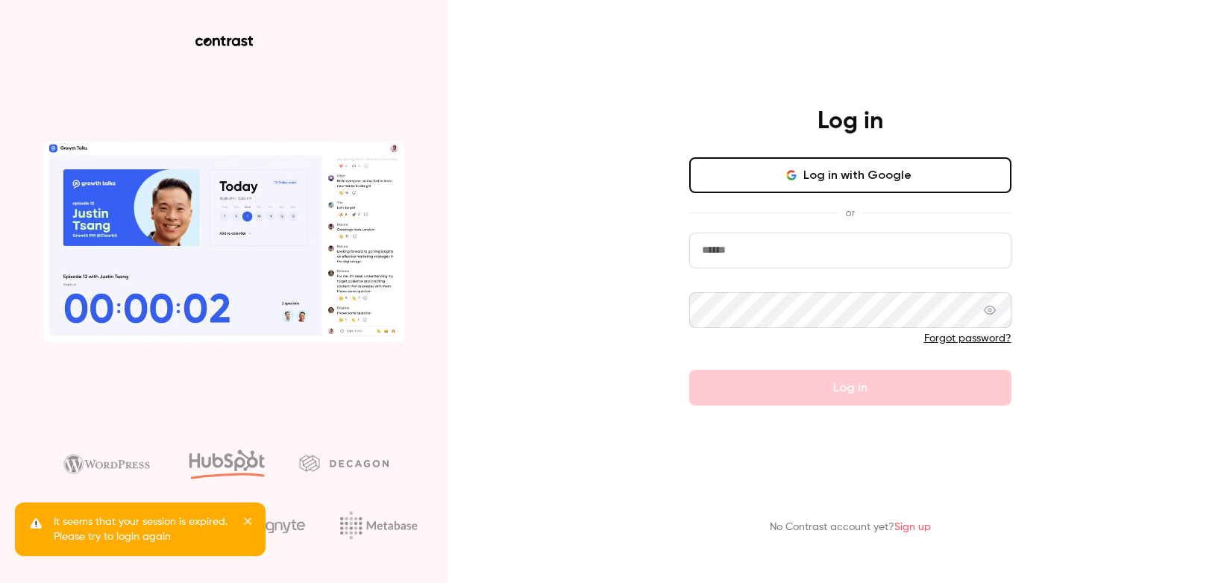 Image resolution: width=1230 pixels, height=583 pixels. Describe the element at coordinates (248, 524) in the screenshot. I see `button: close` at that location.